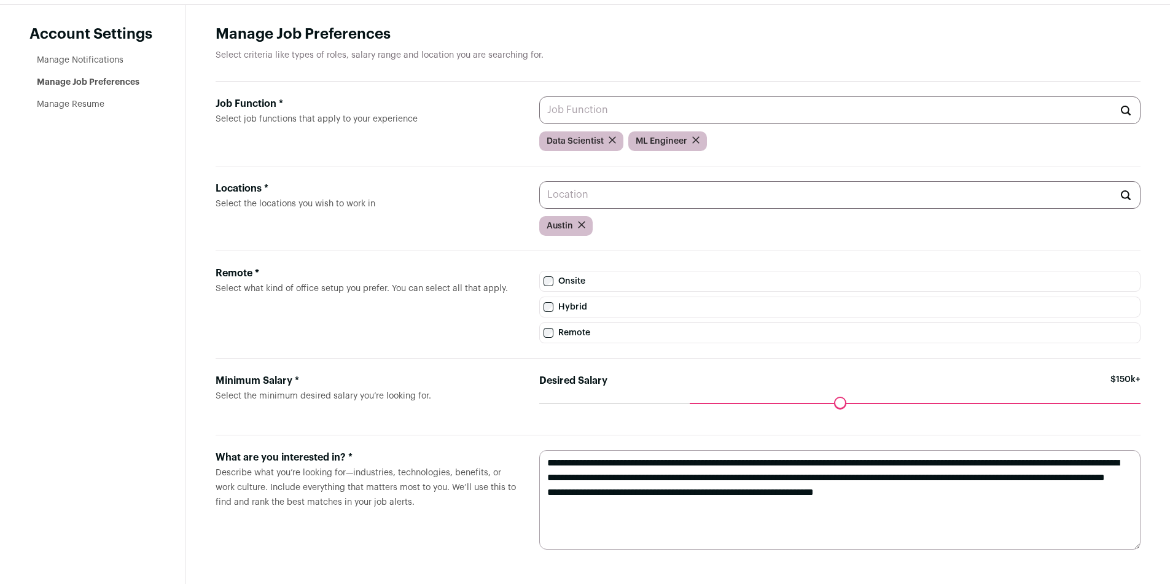 This screenshot has height=584, width=1170. Describe the element at coordinates (549, 281) in the screenshot. I see `input: Onsite` at that location.